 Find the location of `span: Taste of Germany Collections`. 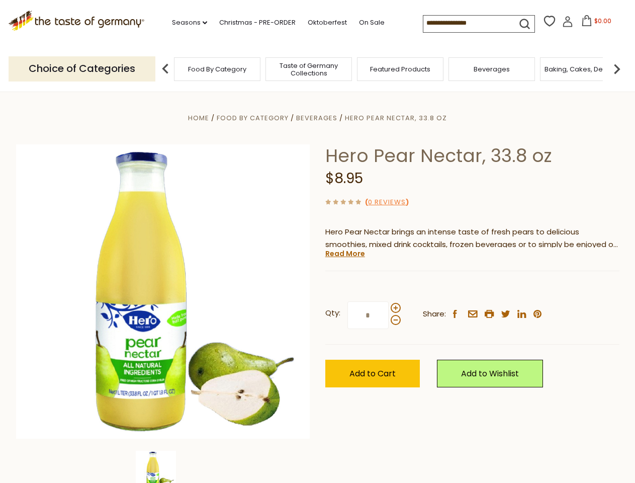

span: Taste of Germany Collections is located at coordinates (309, 69).